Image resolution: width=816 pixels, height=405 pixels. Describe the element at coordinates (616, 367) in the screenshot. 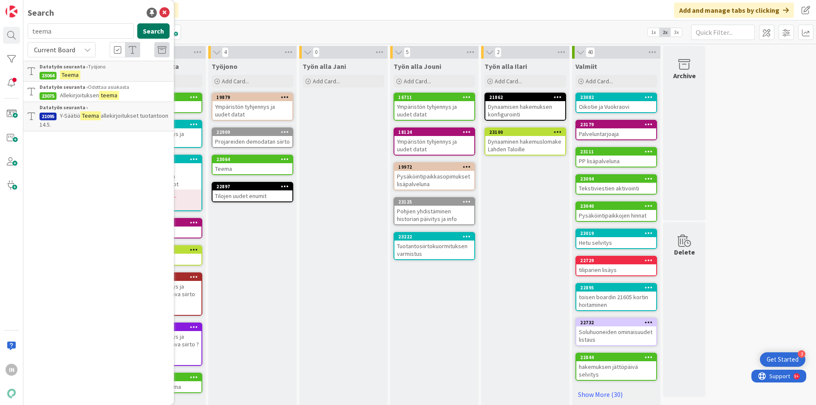

I see `a: 22844hakemuksen jättöpäivä selvitys` at that location.